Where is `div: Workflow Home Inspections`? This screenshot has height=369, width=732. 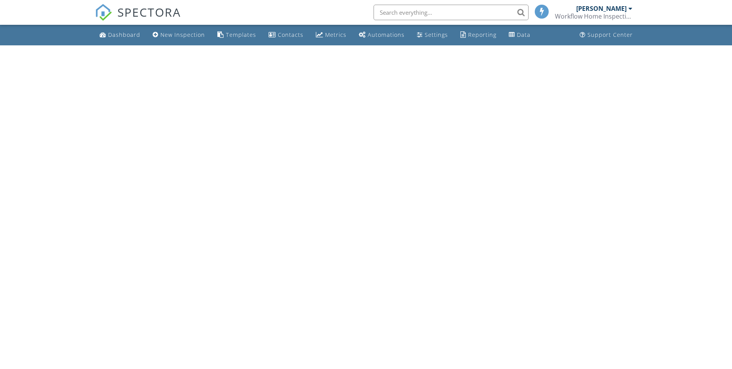 div: Workflow Home Inspections is located at coordinates (593, 16).